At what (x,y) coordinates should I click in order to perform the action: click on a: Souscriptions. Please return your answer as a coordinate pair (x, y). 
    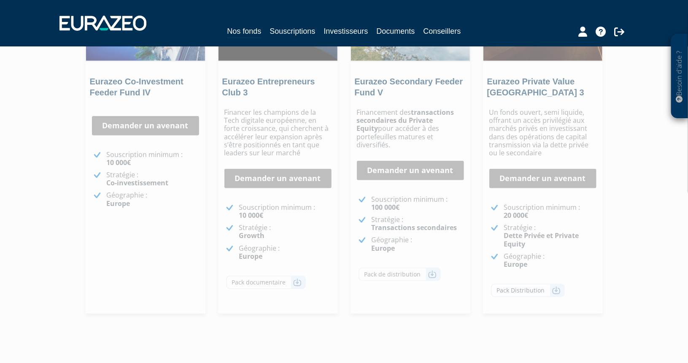
    Looking at the image, I should click on (292, 31).